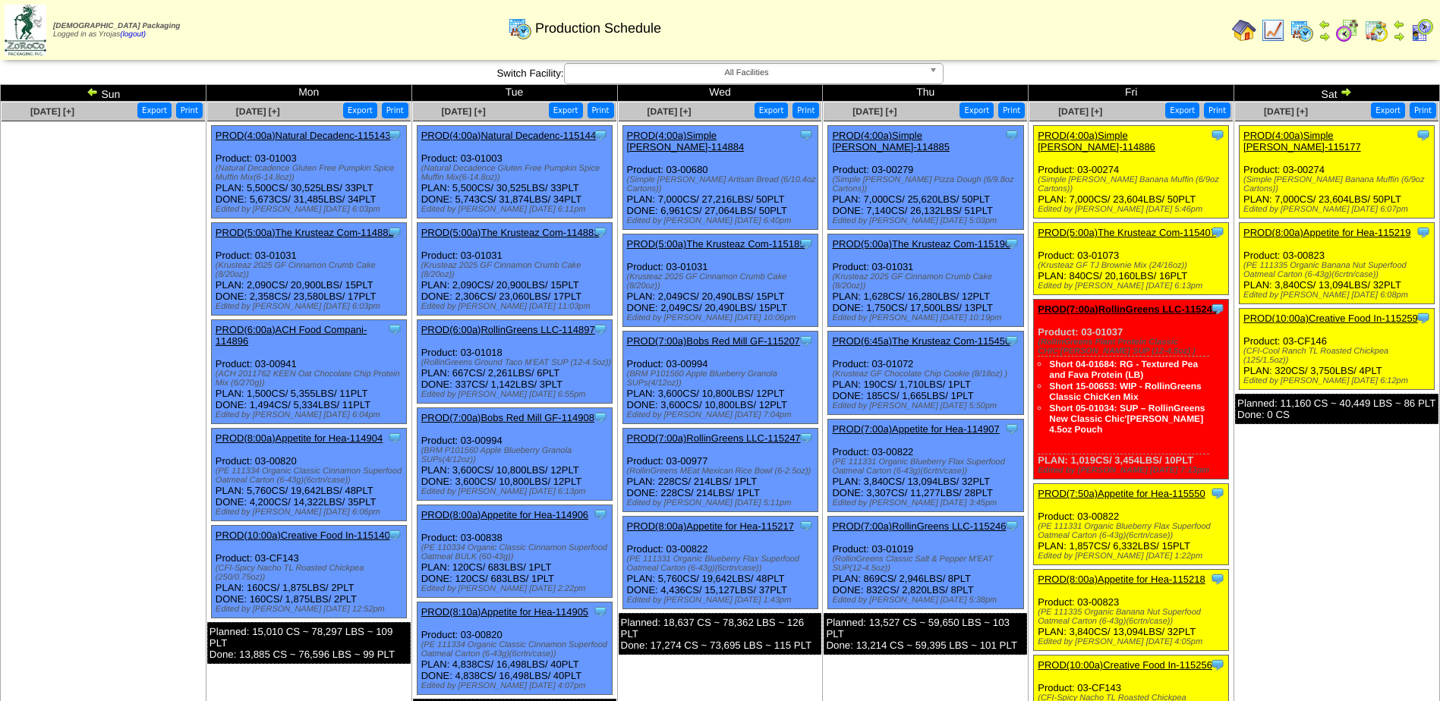 The height and width of the screenshot is (701, 1440). What do you see at coordinates (514, 362) in the screenshot?
I see `div: Product: 03-01018 PLAN: 667CS / 2,261LBS / 6PLT DONE: 337CS / 1,142LBS / 3PLT` at bounding box center [514, 362].